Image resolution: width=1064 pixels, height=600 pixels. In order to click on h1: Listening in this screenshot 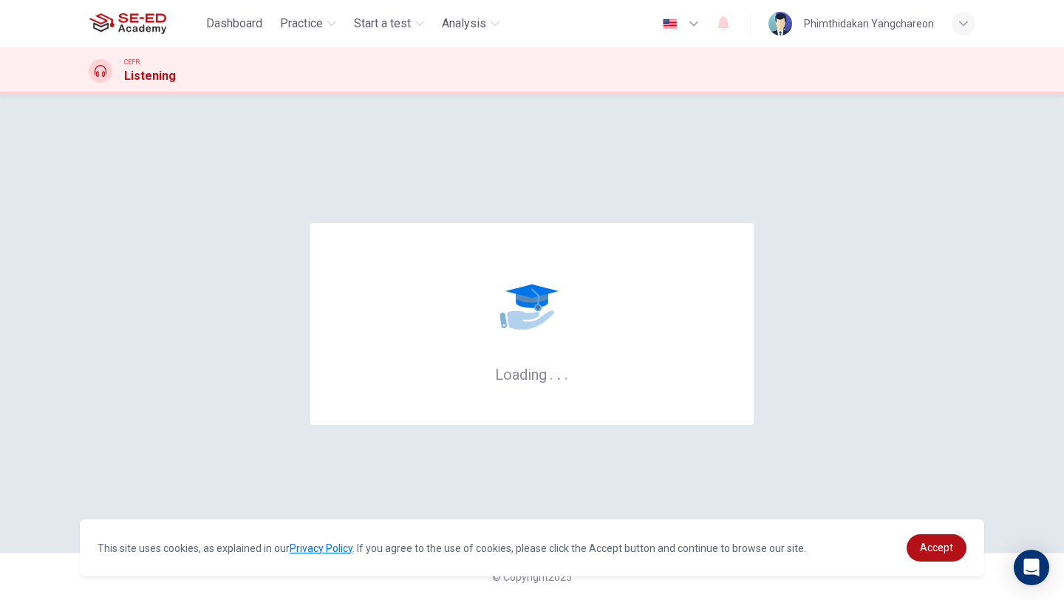, I will do `click(150, 76)`.